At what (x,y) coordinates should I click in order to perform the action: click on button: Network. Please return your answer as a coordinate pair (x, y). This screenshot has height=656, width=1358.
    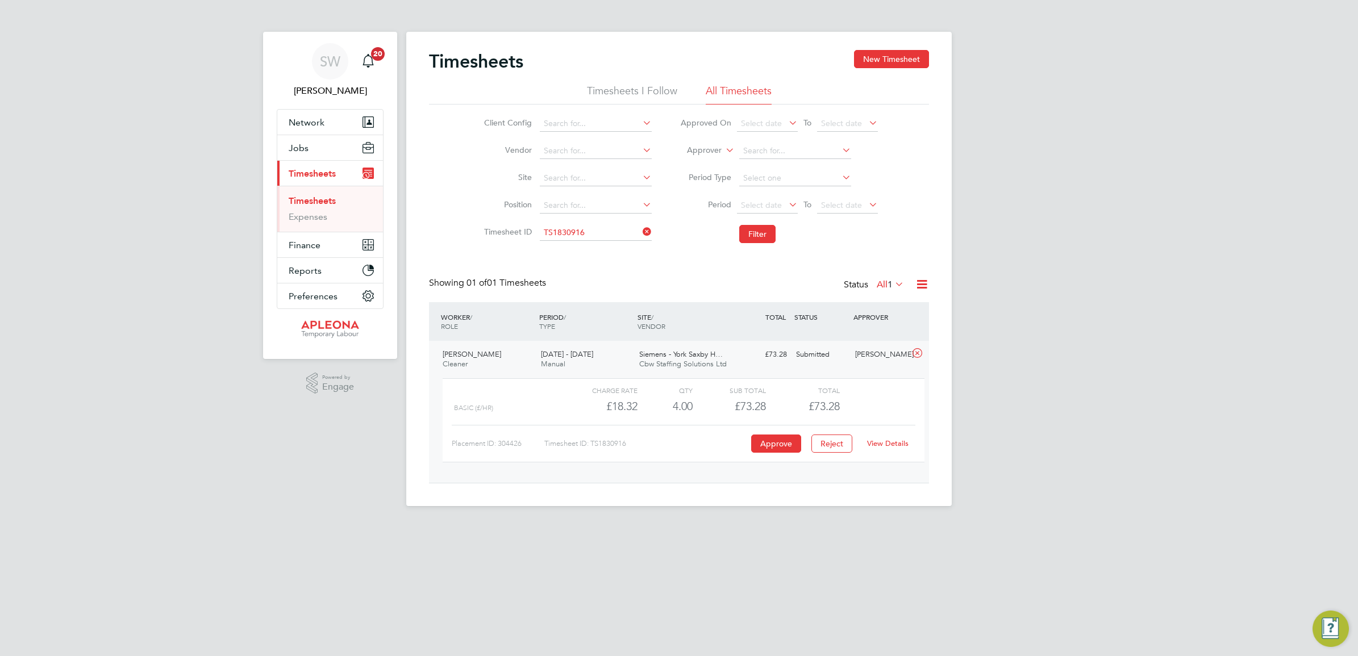
    Looking at the image, I should click on (330, 122).